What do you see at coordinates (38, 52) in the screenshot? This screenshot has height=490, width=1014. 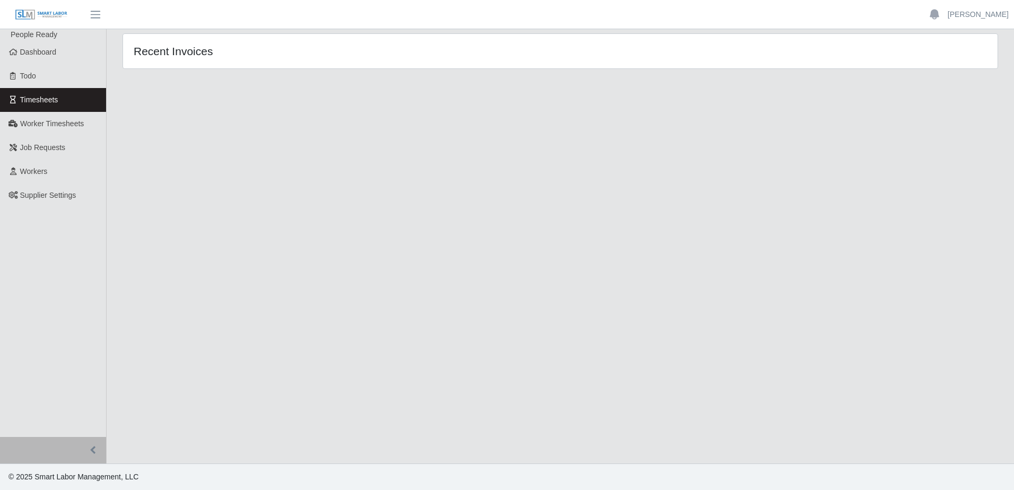 I see `span: Dashboard` at bounding box center [38, 52].